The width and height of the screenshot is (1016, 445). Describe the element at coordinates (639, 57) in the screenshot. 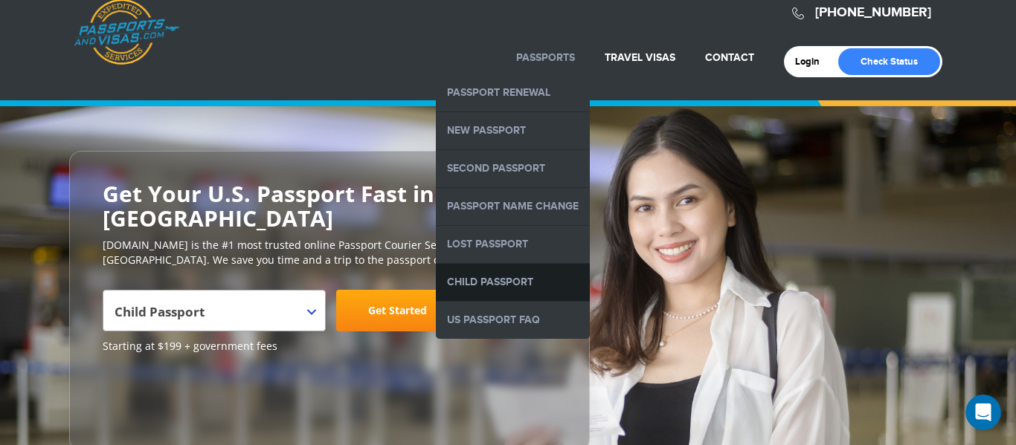

I see `a: Travel Visas` at that location.